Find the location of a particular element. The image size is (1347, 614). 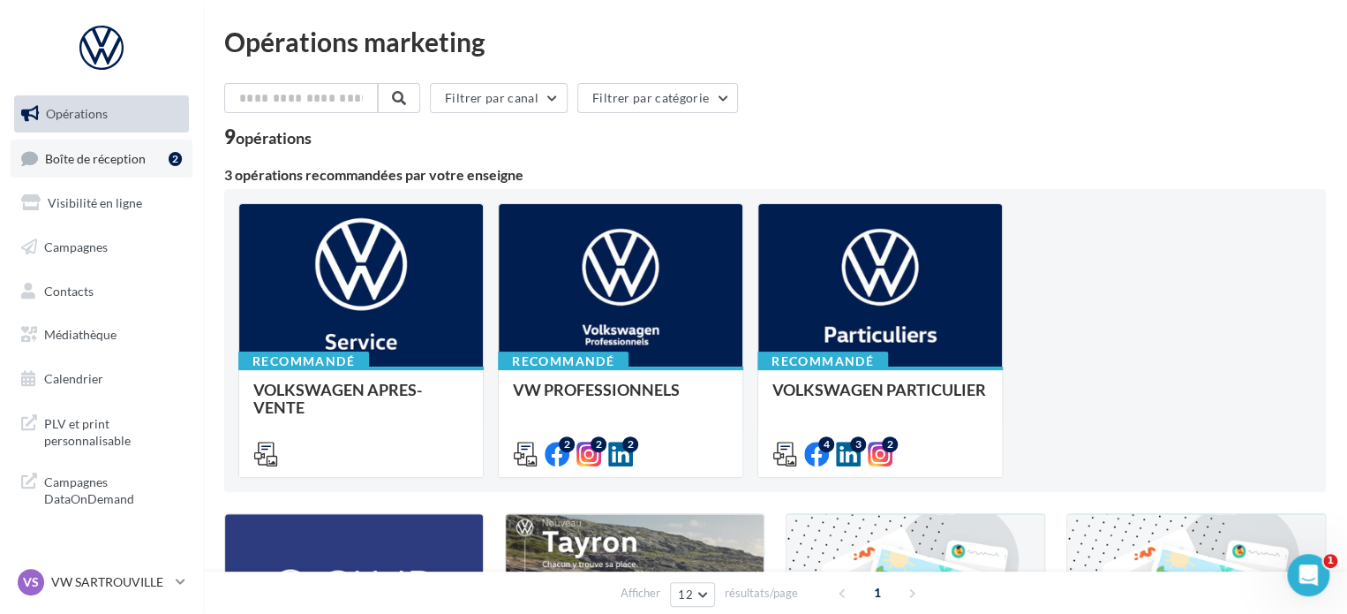

a: Contacts is located at coordinates (102, 291).